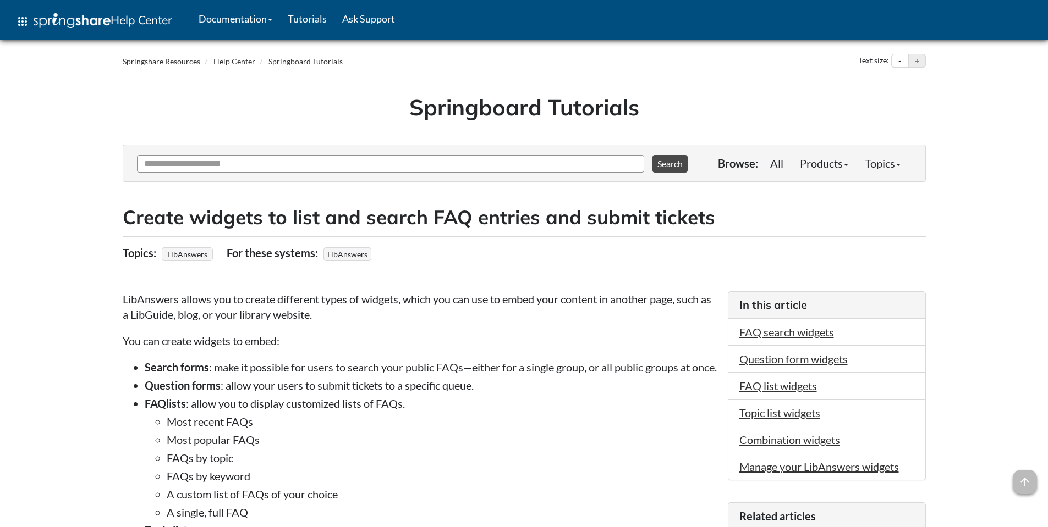 Image resolution: width=1048 pixels, height=527 pixels. Describe the element at coordinates (442, 422) in the screenshot. I see `li: Most recent FAQs` at that location.